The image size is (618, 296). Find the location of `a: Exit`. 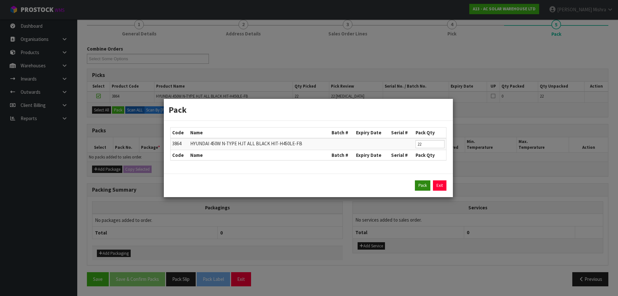

a: Exit is located at coordinates (439, 185).